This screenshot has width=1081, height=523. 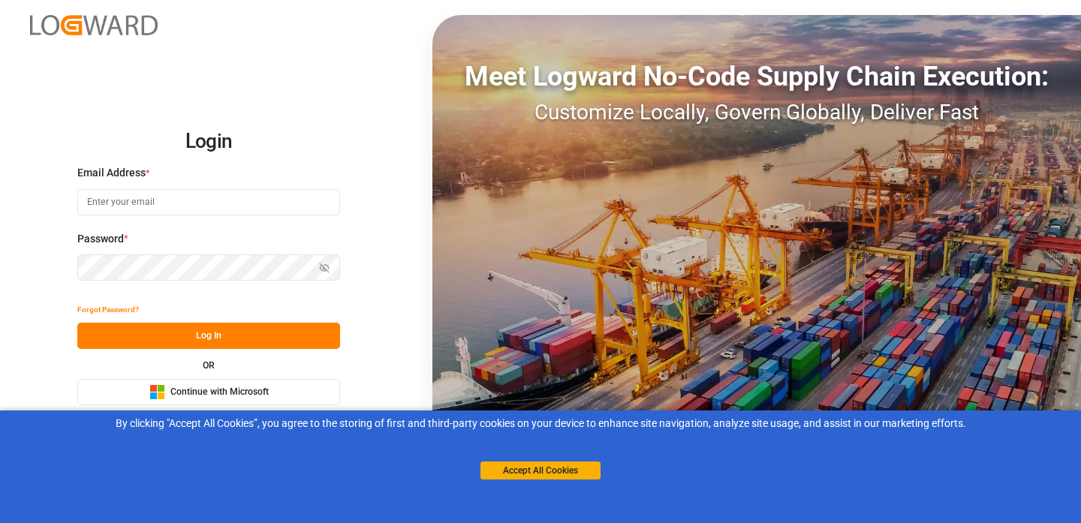 What do you see at coordinates (540, 471) in the screenshot?
I see `button: Accept All Cookies` at bounding box center [540, 471].